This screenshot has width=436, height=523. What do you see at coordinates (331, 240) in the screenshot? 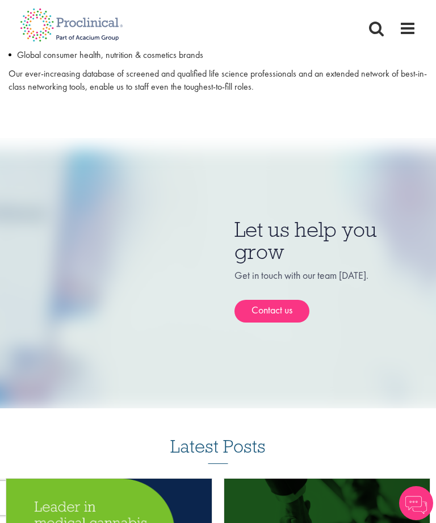
I see `h3: Let us help you grow` at bounding box center [331, 240].